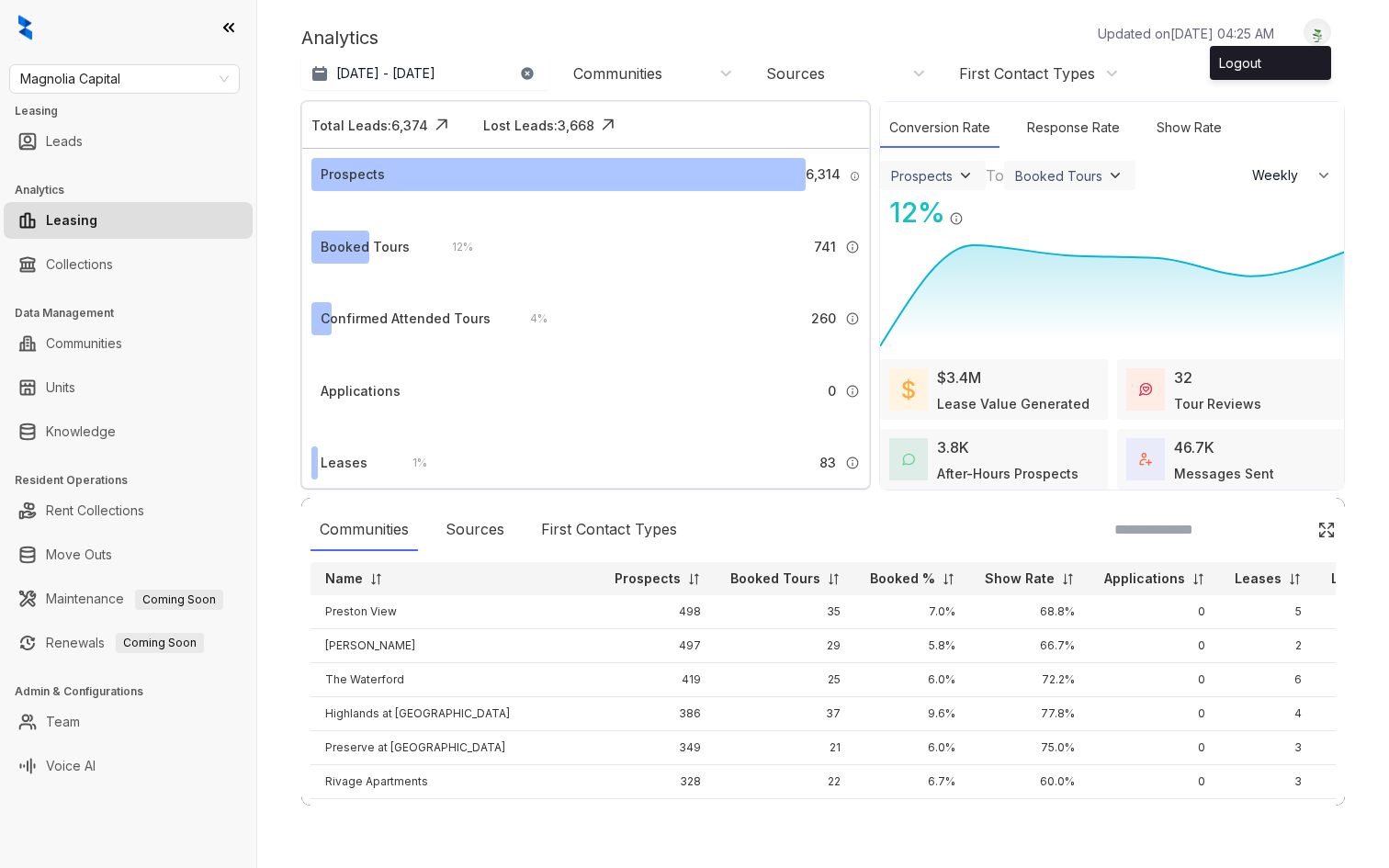 Image resolution: width=1389 pixels, height=868 pixels. Describe the element at coordinates (1146, 390) in the screenshot. I see `img: TourReviews` at that location.